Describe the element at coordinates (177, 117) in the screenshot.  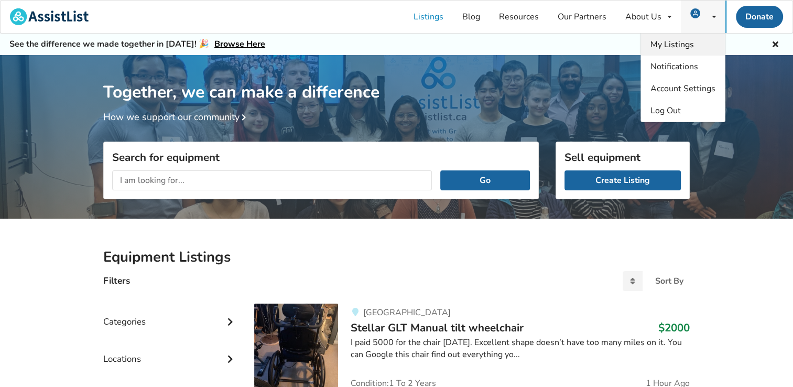
I see `a: How we support our community` at that location.